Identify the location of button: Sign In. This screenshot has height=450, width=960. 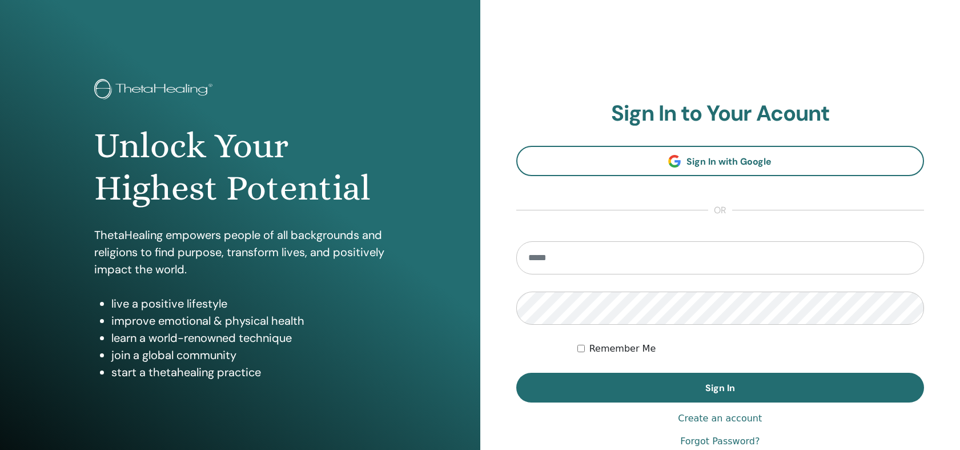
(720, 387).